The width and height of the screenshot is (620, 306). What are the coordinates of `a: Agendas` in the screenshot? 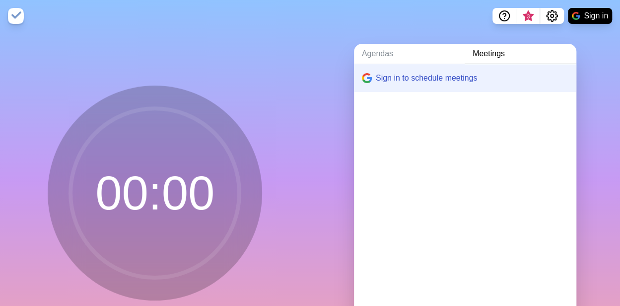 It's located at (409, 54).